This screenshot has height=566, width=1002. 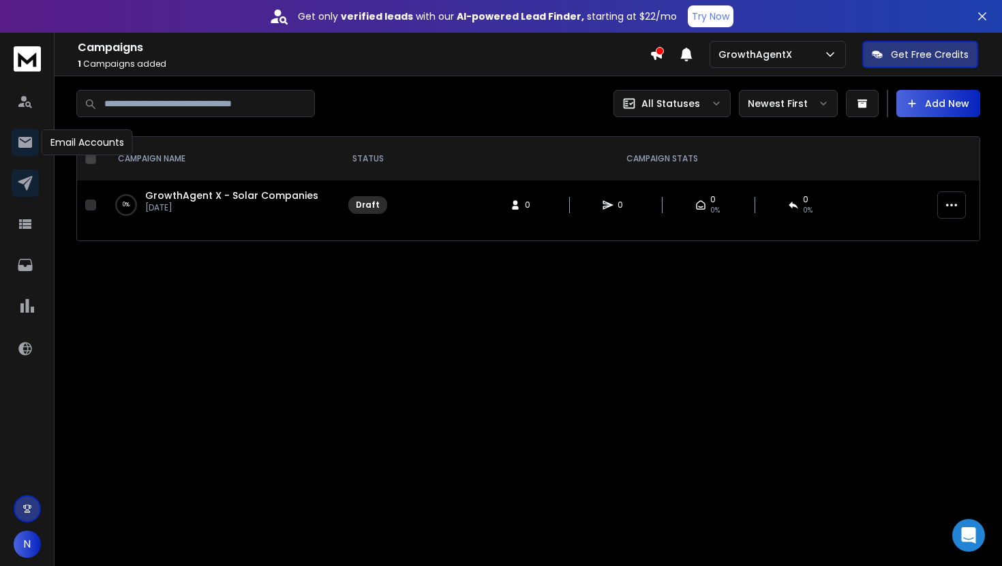 What do you see at coordinates (221, 159) in the screenshot?
I see `th: CAMPAIGN NAME` at bounding box center [221, 159].